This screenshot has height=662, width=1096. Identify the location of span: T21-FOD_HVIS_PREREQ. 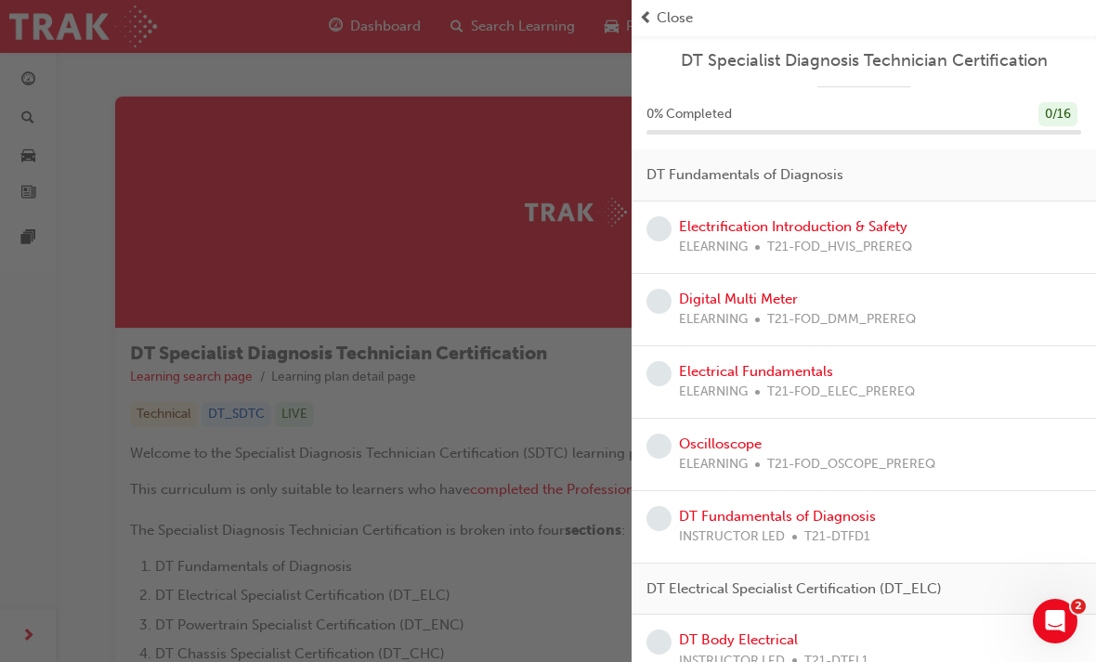
(840, 247).